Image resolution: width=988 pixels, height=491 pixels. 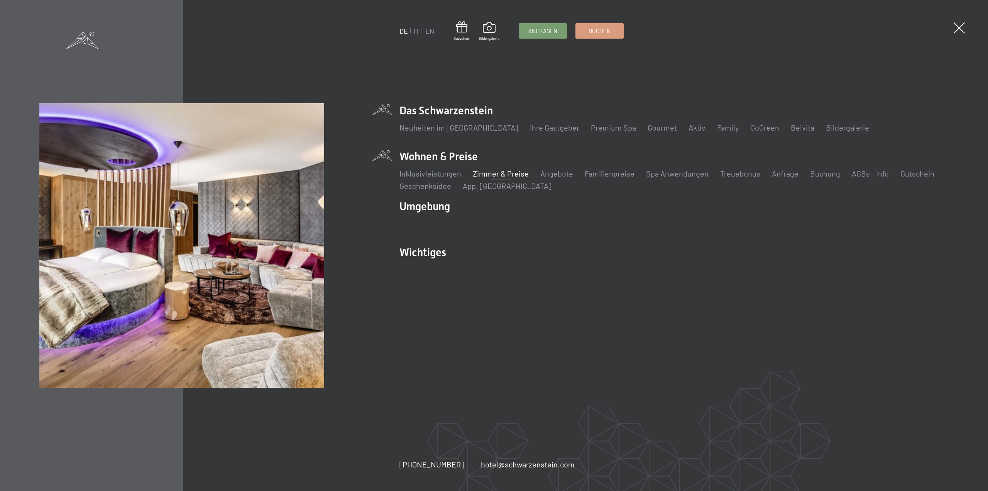 I want to click on span: Gutschein, so click(x=462, y=38).